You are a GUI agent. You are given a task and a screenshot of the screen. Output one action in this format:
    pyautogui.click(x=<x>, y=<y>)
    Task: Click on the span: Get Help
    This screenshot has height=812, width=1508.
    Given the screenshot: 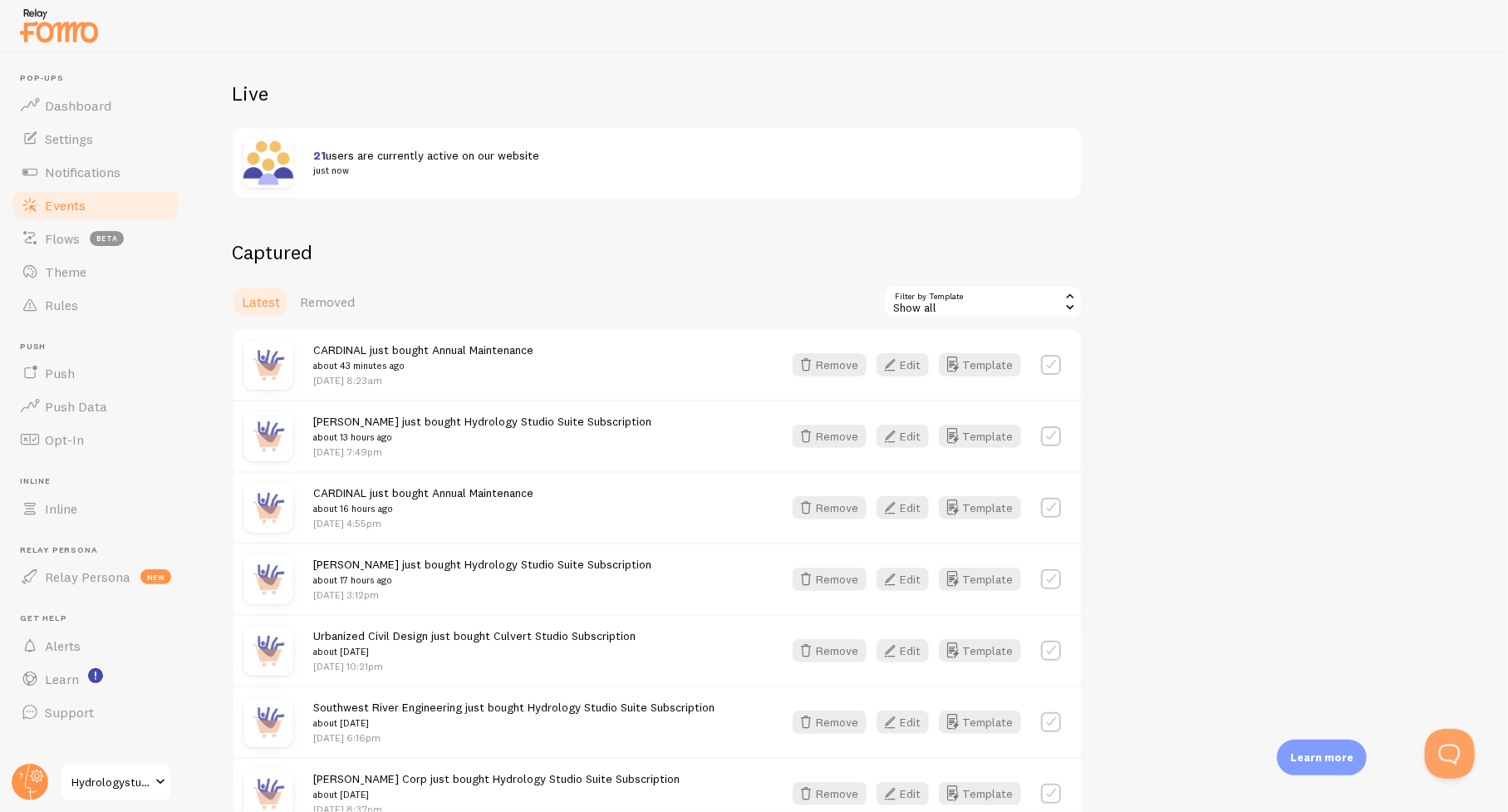 What is the action you would take?
    pyautogui.click(x=101, y=618)
    